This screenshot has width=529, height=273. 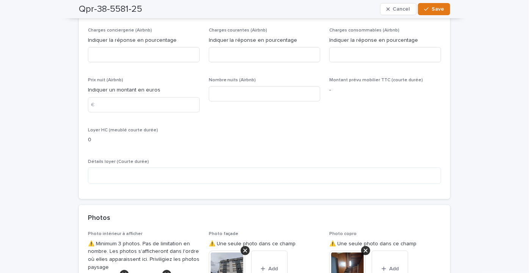 I want to click on span: Photo intérieur à afficher, so click(x=115, y=233).